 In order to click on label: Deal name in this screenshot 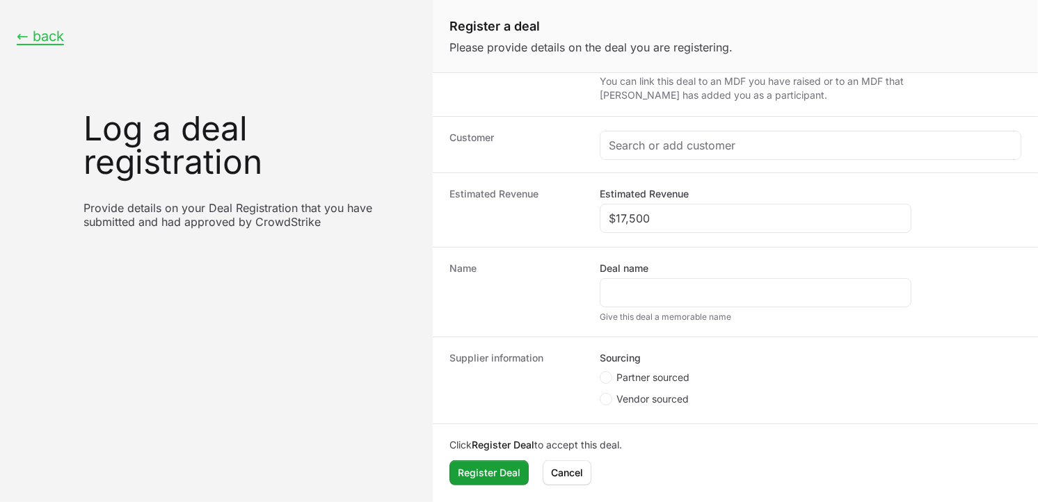, I will do `click(624, 268)`.